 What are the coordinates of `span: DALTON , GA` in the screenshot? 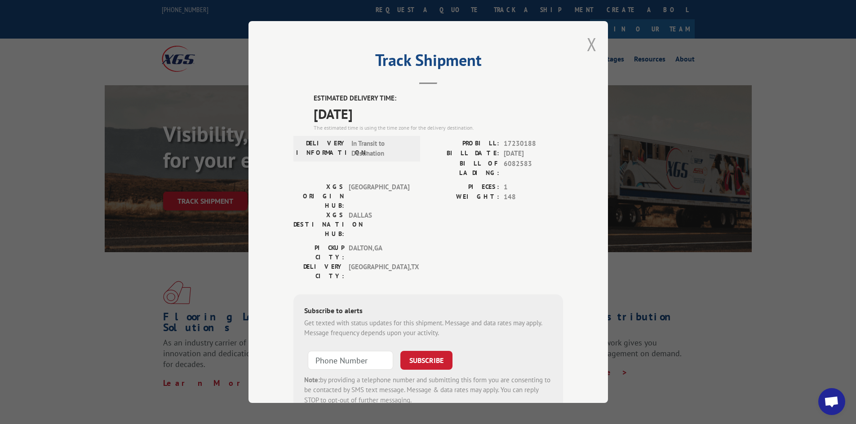 It's located at (379, 253).